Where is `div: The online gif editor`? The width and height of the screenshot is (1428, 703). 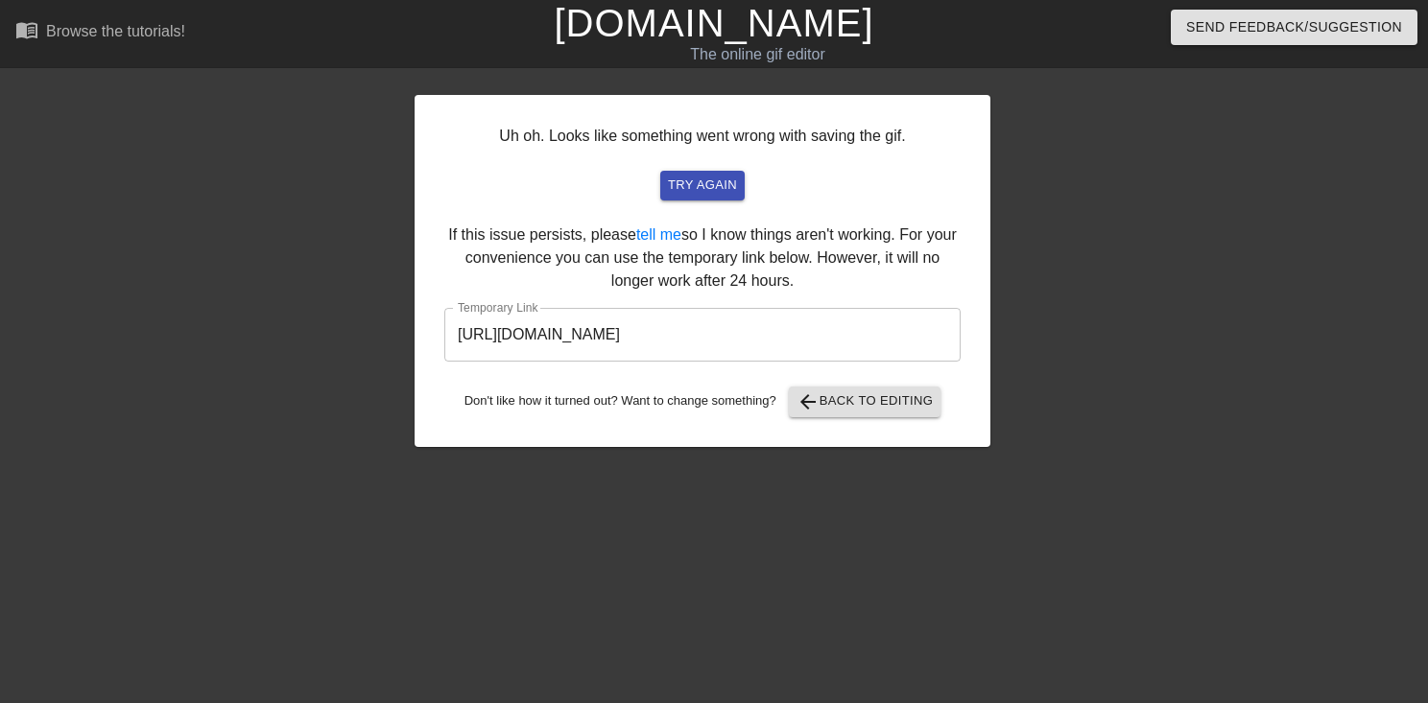
div: The online gif editor is located at coordinates (757, 55).